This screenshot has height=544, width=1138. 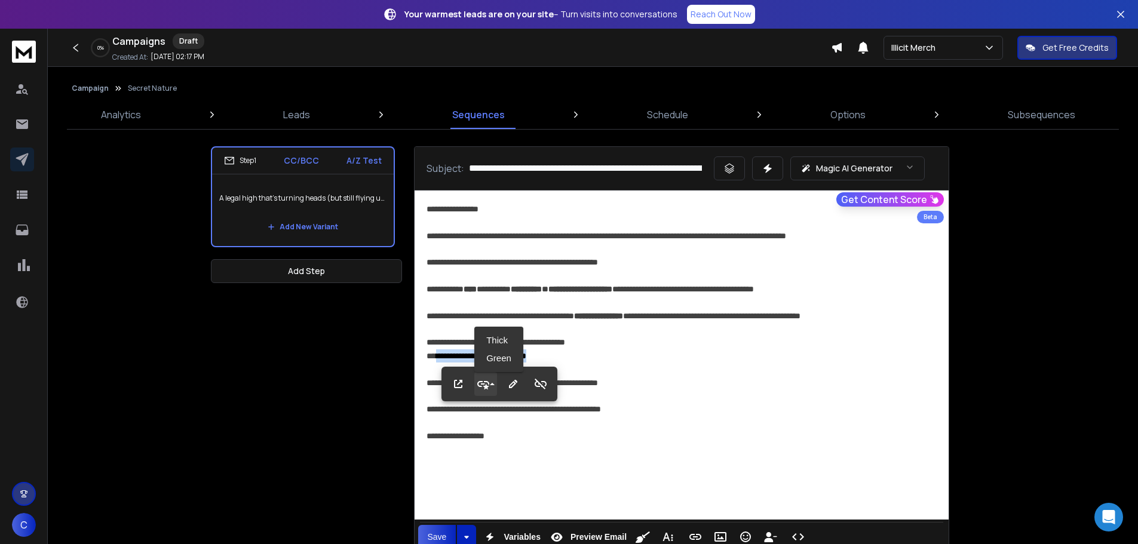 I want to click on p: Get Free Credits, so click(x=1075, y=48).